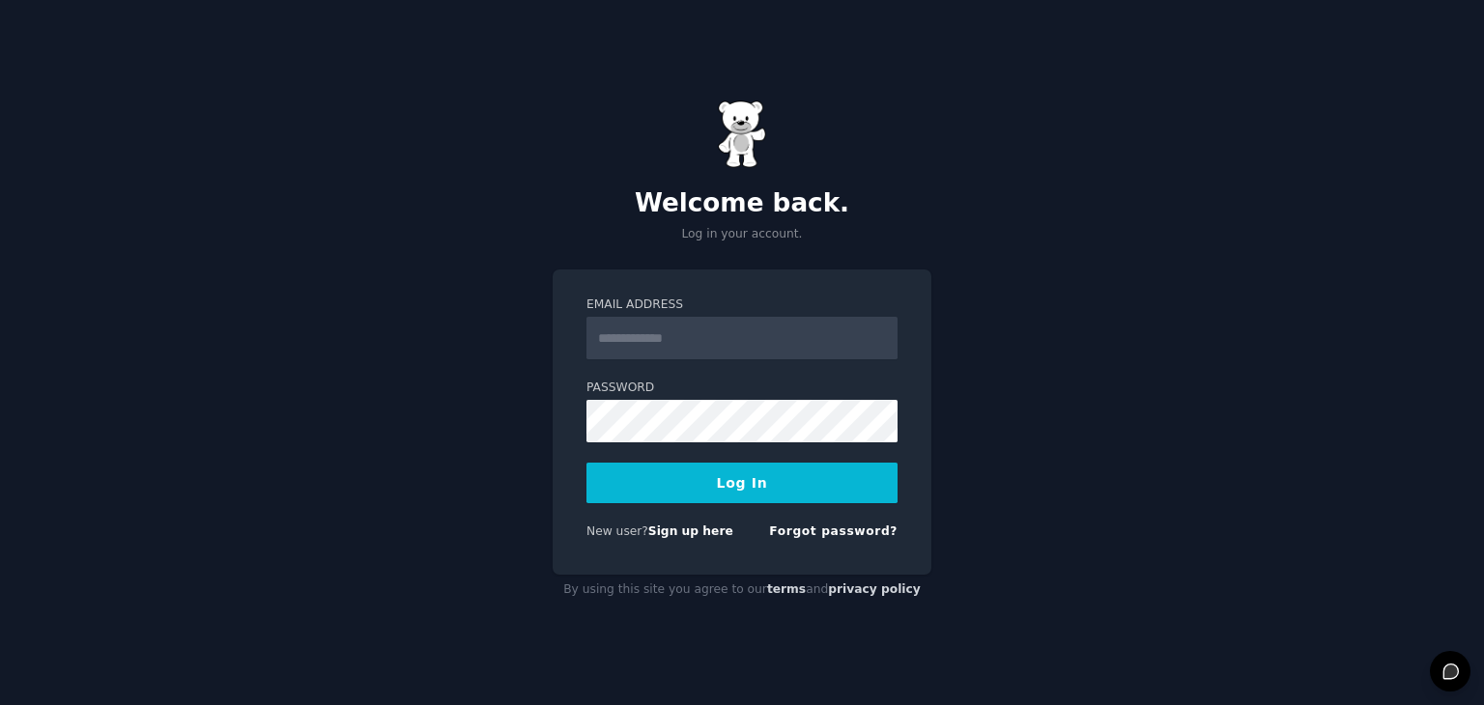  I want to click on label: Password, so click(742, 388).